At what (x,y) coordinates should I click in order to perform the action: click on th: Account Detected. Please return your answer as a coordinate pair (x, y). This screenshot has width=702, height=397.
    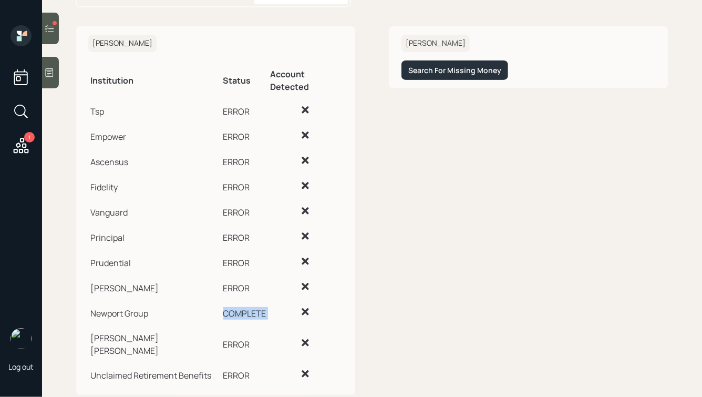
    Looking at the image, I should click on (305, 79).